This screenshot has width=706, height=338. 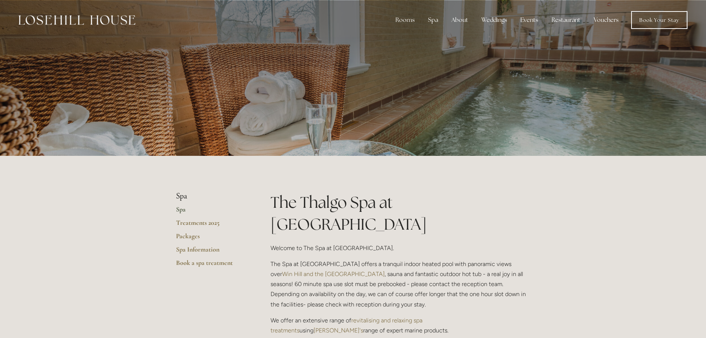 I want to click on div: Events, so click(x=529, y=20).